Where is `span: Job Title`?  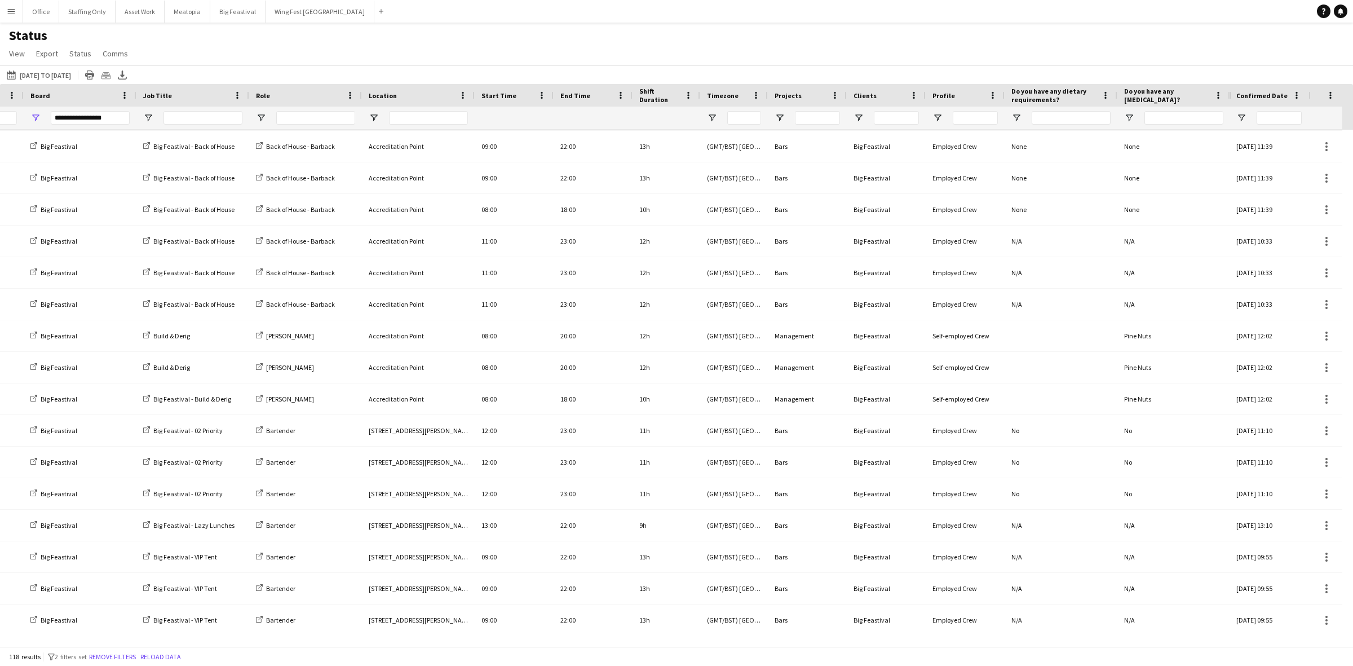 span: Job Title is located at coordinates (157, 95).